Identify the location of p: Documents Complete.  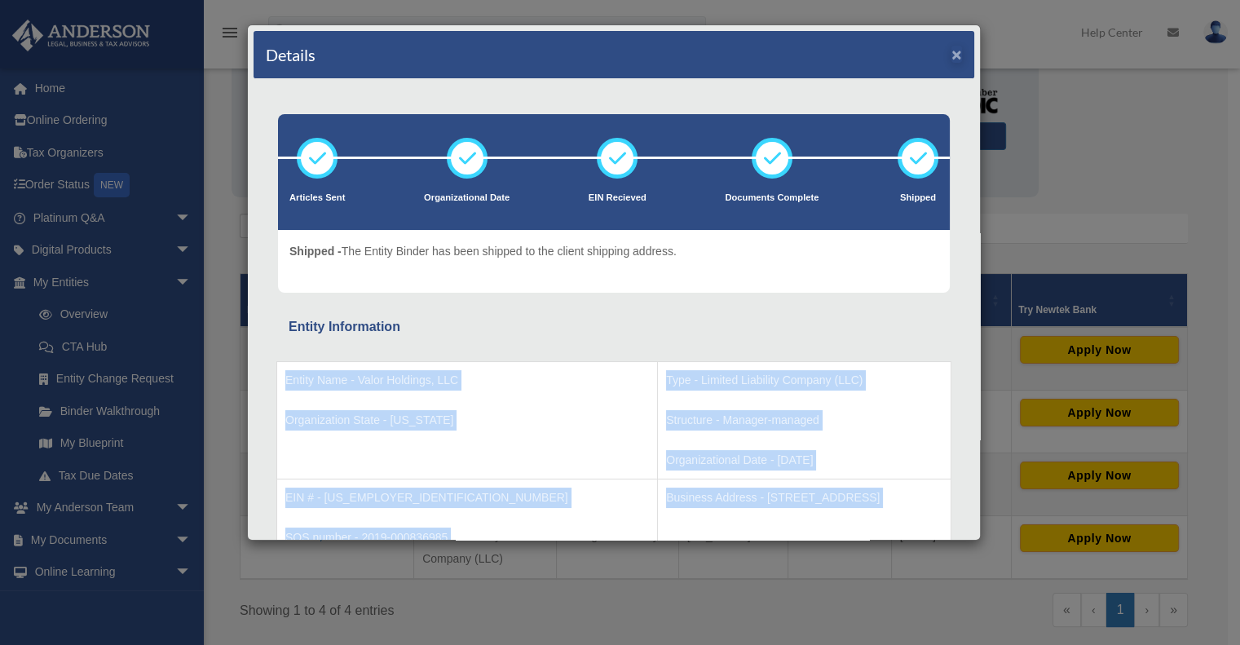
(772, 198).